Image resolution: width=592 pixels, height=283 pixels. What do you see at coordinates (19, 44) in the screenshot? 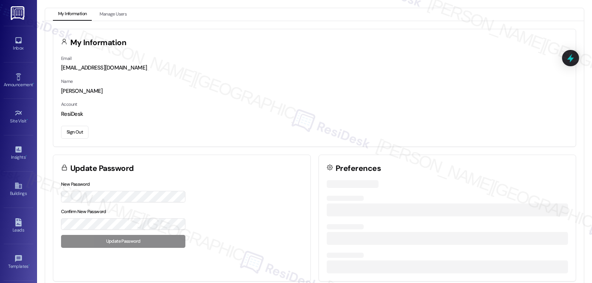
I see `a: Inbox` at bounding box center [19, 44].